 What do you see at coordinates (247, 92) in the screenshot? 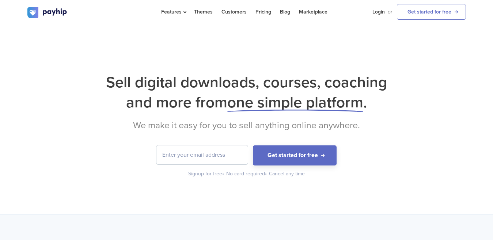
I see `h1: Sell digital downloads, courses, coaching and more from` at bounding box center [247, 92].